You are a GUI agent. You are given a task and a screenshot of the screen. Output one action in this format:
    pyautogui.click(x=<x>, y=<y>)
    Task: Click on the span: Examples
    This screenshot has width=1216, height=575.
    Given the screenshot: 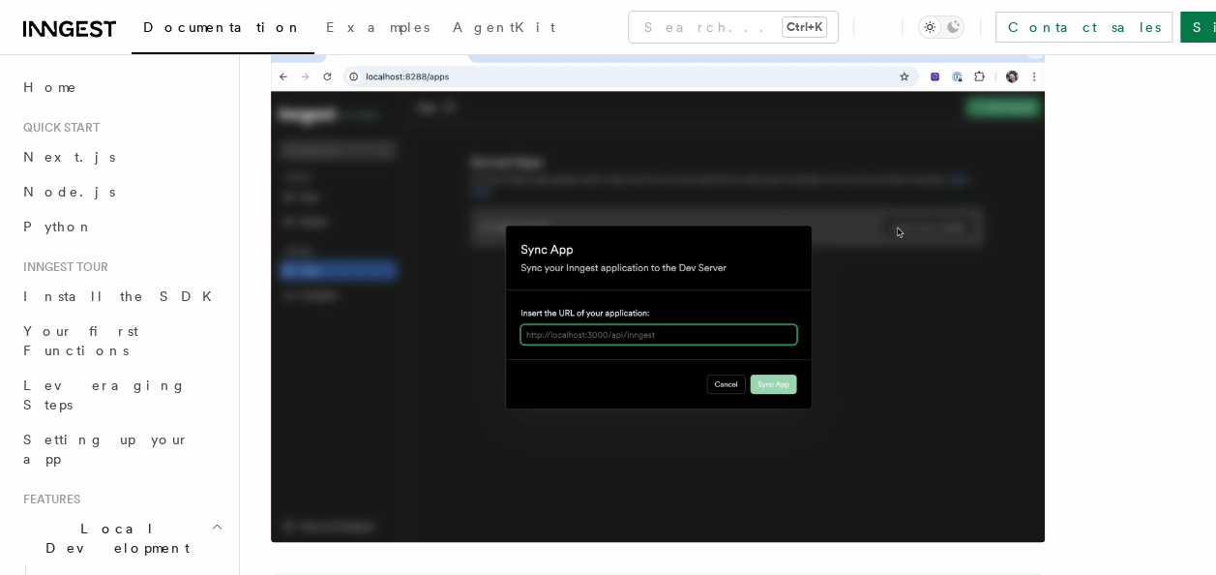 What is the action you would take?
    pyautogui.click(x=377, y=27)
    